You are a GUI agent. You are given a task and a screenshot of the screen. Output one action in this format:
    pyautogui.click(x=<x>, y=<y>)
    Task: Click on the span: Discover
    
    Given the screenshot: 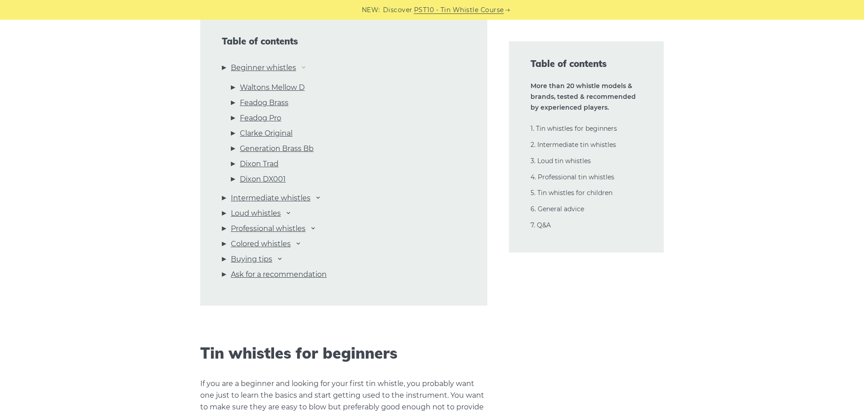 What is the action you would take?
    pyautogui.click(x=398, y=10)
    